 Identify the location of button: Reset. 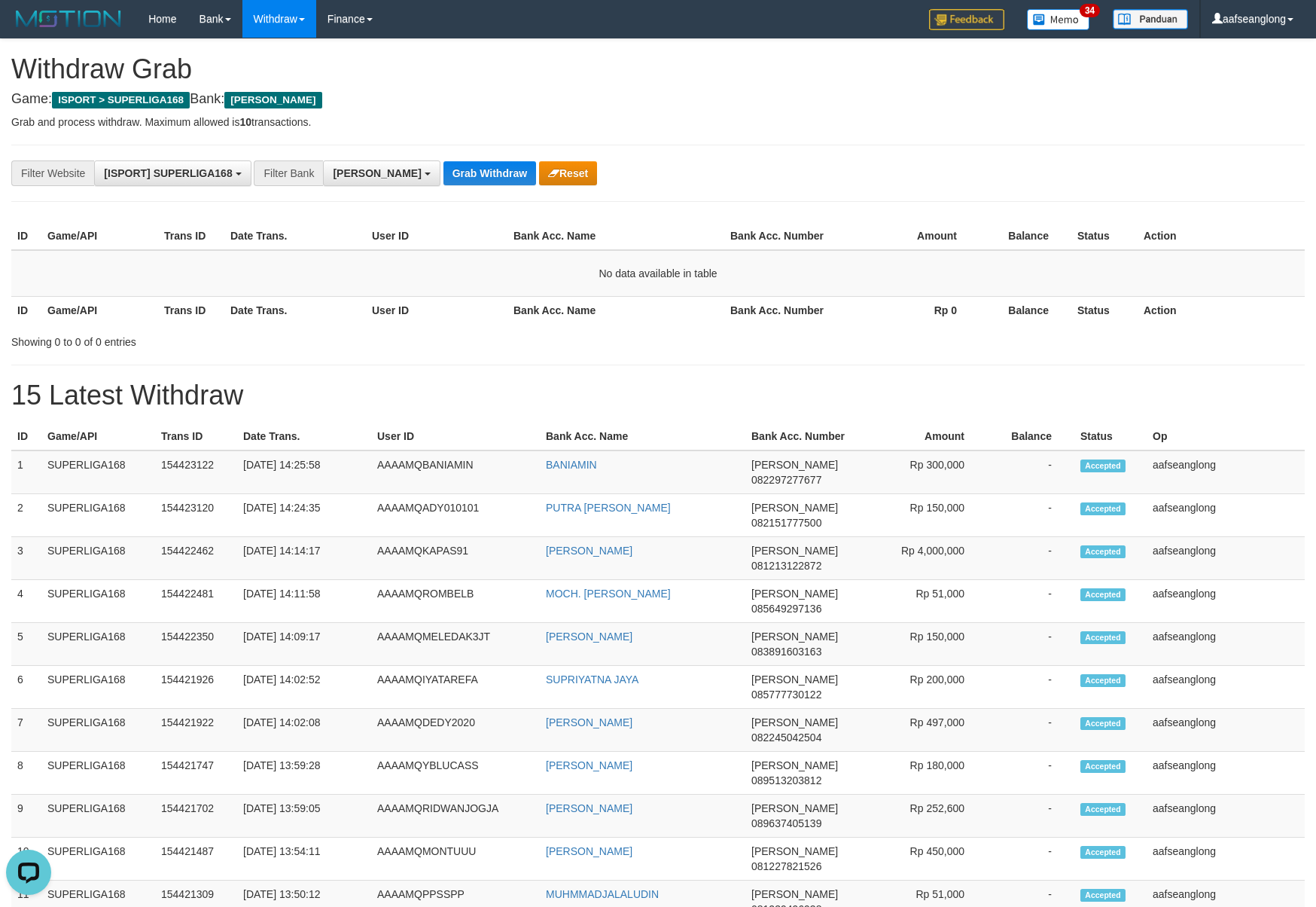
(567, 173).